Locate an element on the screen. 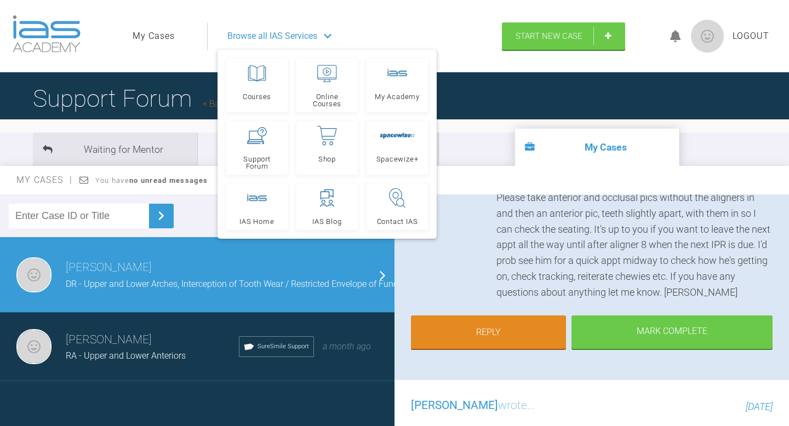 This screenshot has width=789, height=426. span: Online Courses is located at coordinates (327, 100).